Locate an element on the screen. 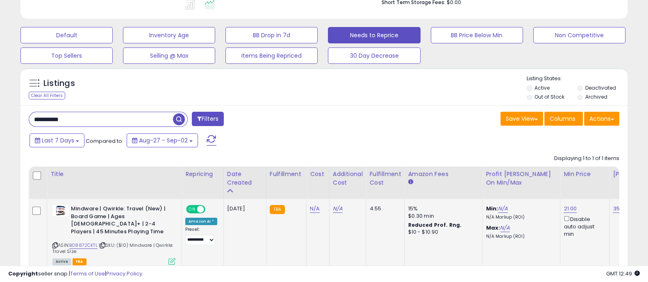  a: Terms of Use is located at coordinates (87, 274).